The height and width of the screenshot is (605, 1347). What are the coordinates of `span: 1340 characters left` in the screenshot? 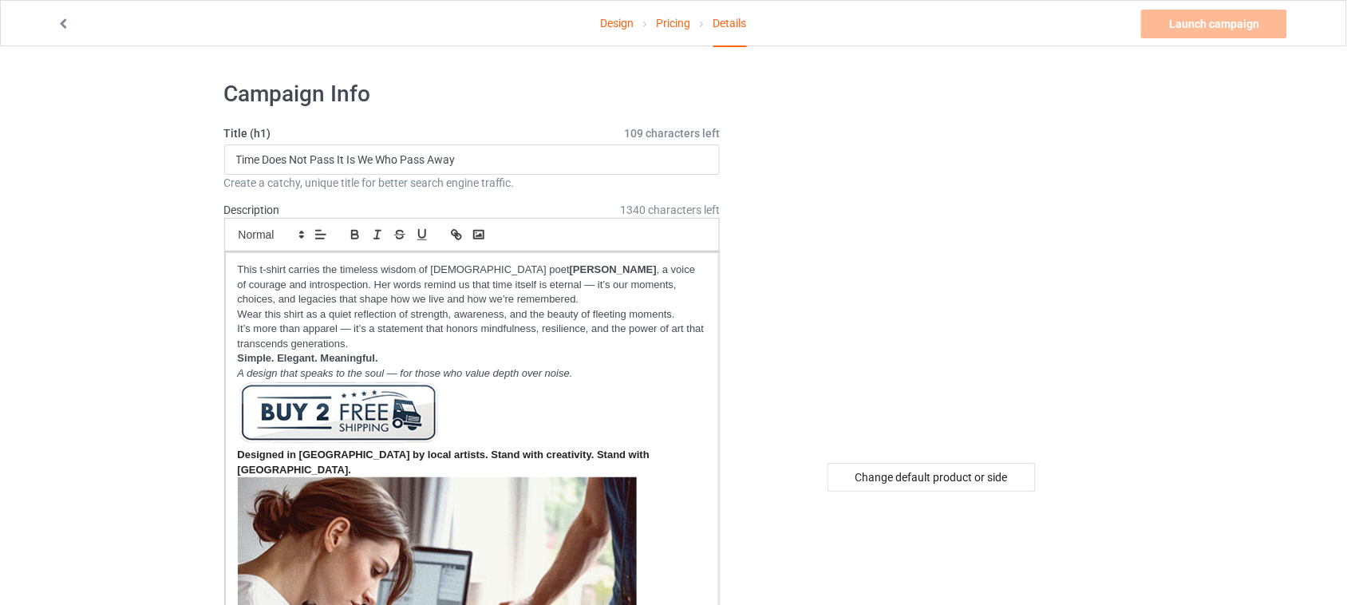 It's located at (670, 210).